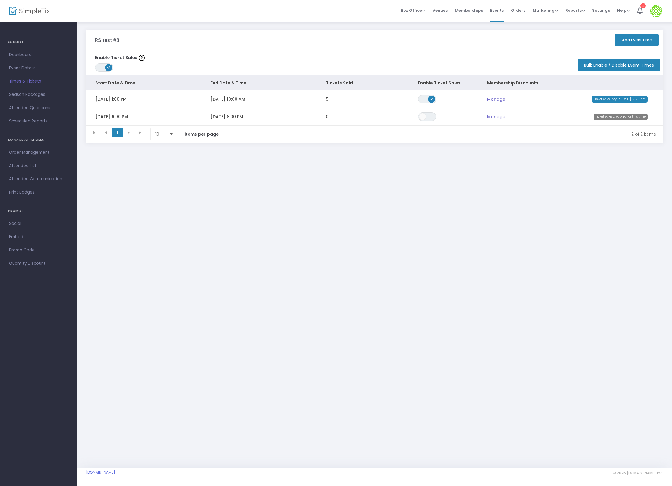  I want to click on button: Add Event Time, so click(637, 40).